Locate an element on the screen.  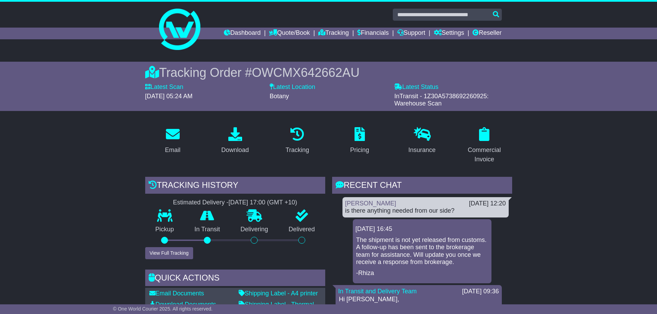
p: Delivering is located at coordinates (255, 230).